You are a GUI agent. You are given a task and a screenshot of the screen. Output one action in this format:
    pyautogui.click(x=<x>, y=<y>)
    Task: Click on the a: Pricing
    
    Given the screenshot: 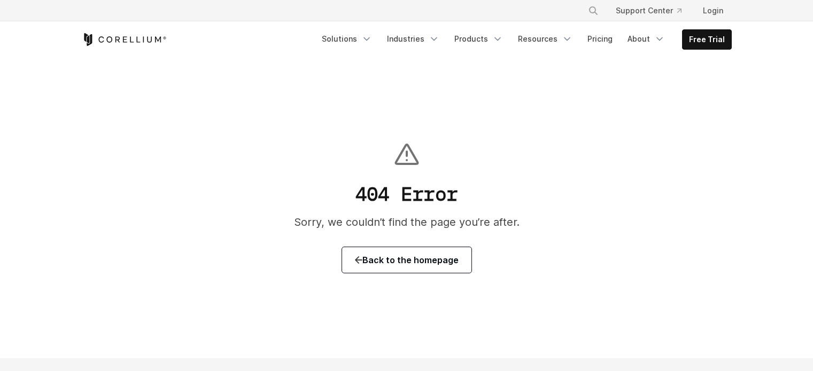 What is the action you would take?
    pyautogui.click(x=599, y=39)
    